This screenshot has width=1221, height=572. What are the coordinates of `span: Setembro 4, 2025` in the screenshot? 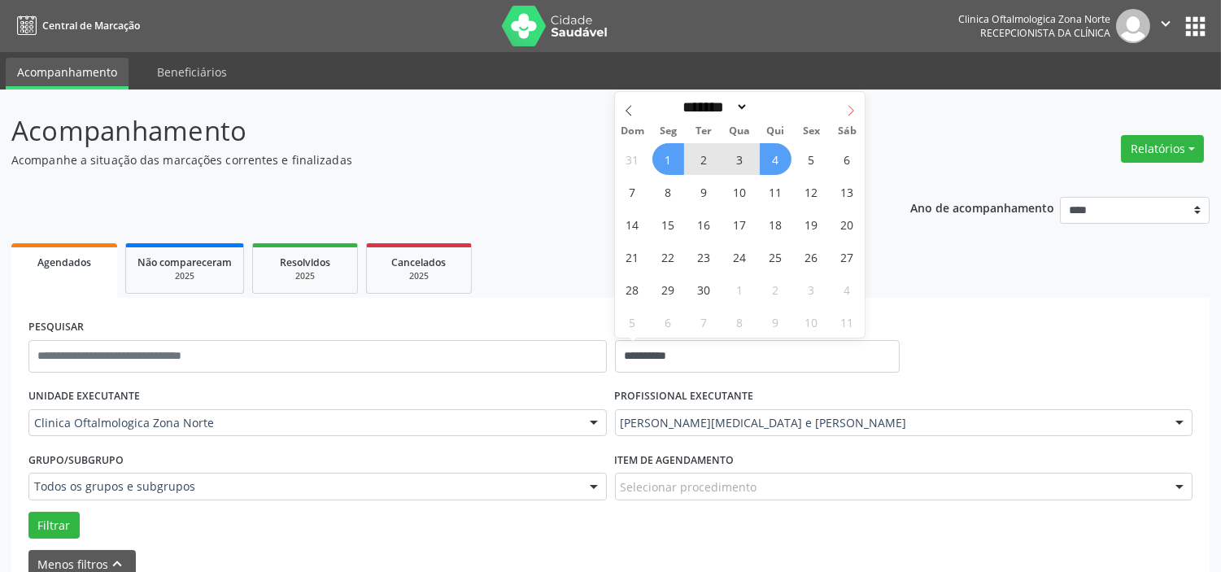 It's located at (775, 159).